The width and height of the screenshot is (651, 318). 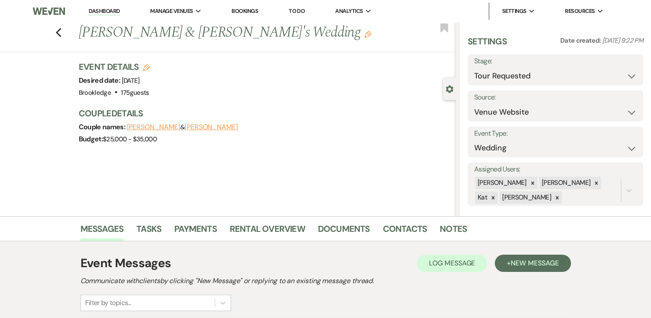 I want to click on span: New Message, so click(x=534, y=263).